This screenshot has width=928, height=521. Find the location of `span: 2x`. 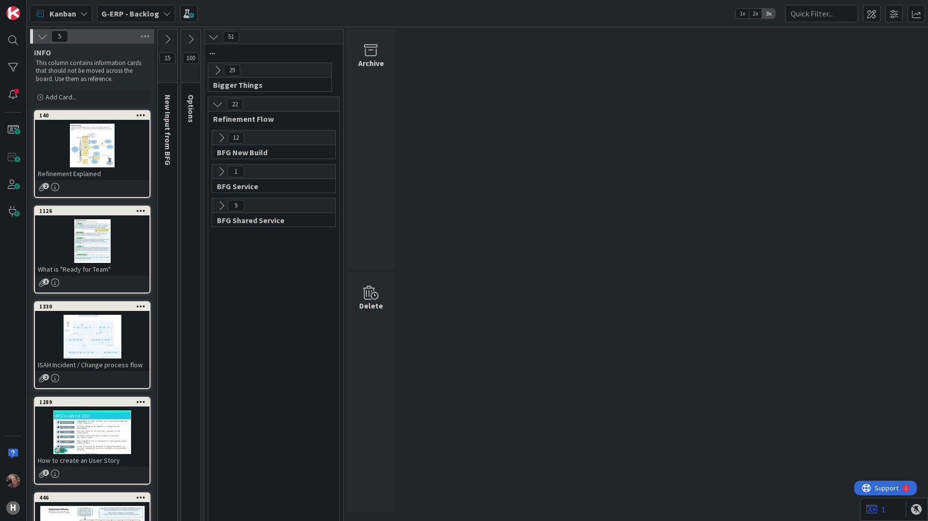

span: 2x is located at coordinates (755, 14).